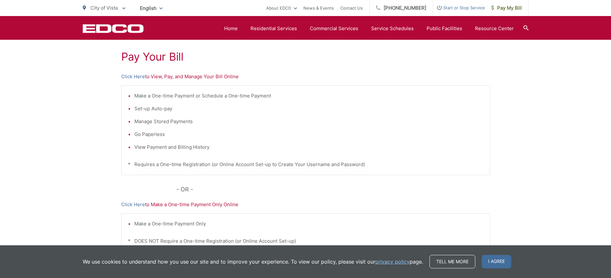 The image size is (611, 278). Describe the element at coordinates (104, 8) in the screenshot. I see `span: City of Vista` at that location.